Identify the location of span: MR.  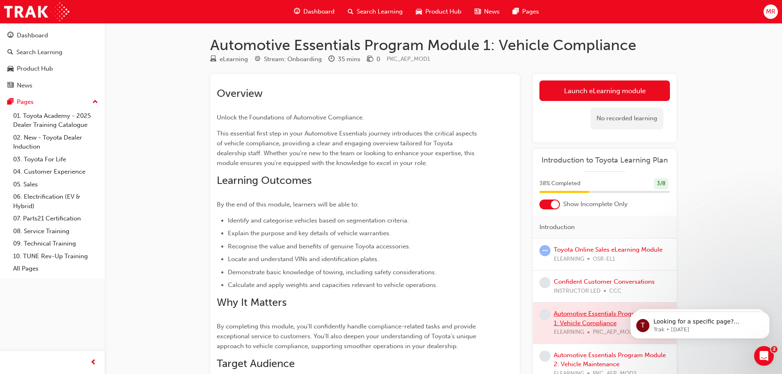
(771, 11).